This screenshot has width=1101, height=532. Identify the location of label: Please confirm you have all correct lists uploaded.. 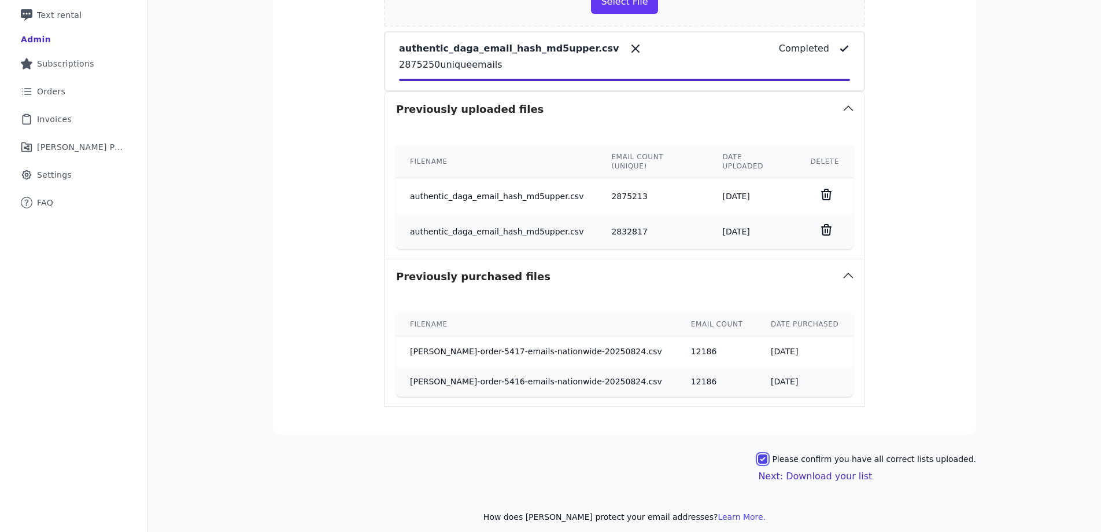
(874, 459).